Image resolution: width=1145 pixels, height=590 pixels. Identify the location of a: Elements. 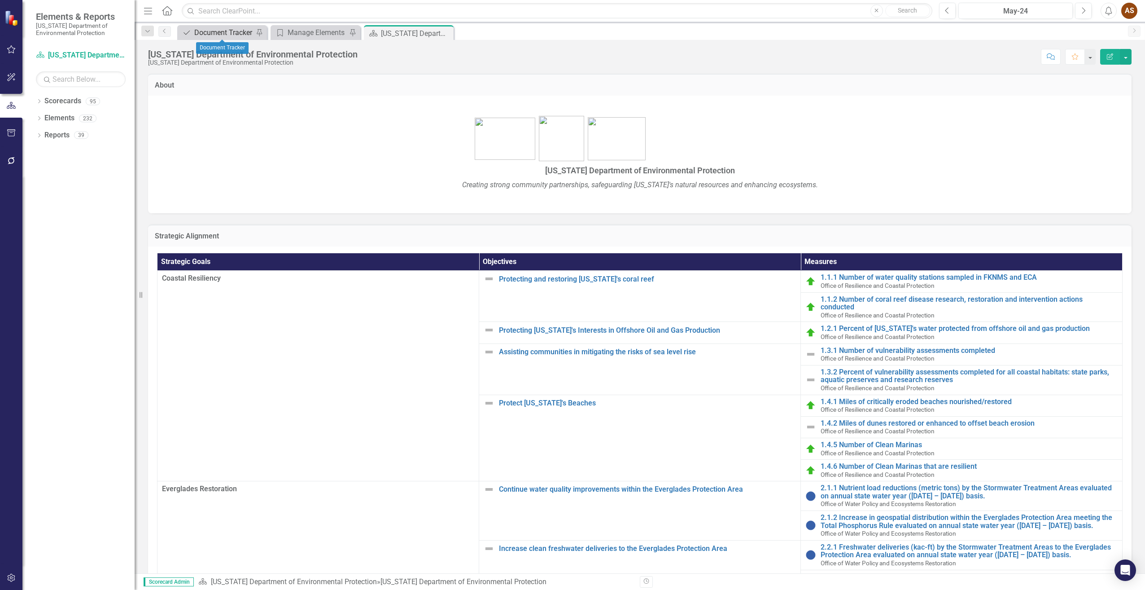
(59, 118).